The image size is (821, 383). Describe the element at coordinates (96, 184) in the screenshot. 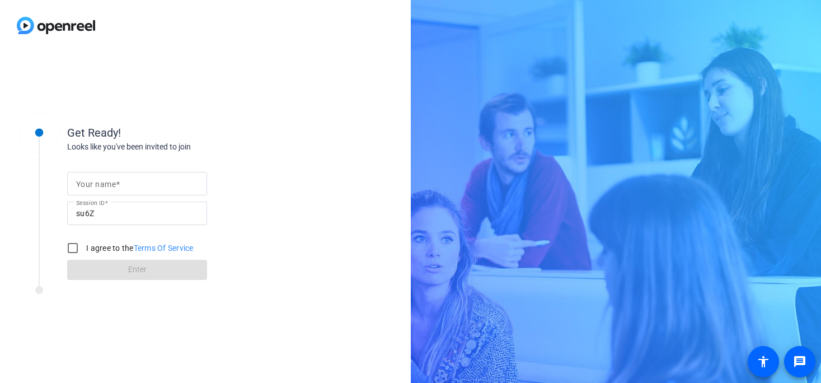

I see `mat-label: Your name` at that location.